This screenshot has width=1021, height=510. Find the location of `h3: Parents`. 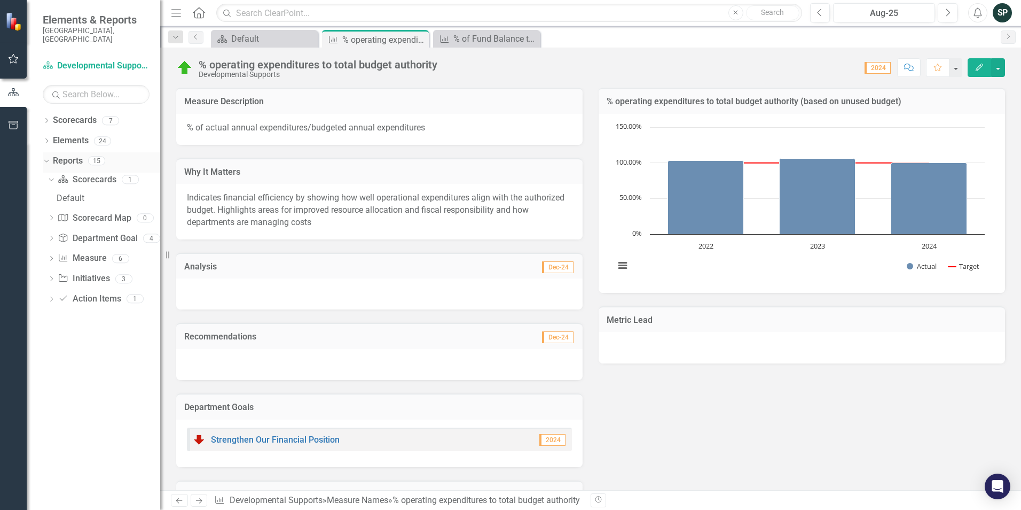

h3: Parents is located at coordinates (379, 494).